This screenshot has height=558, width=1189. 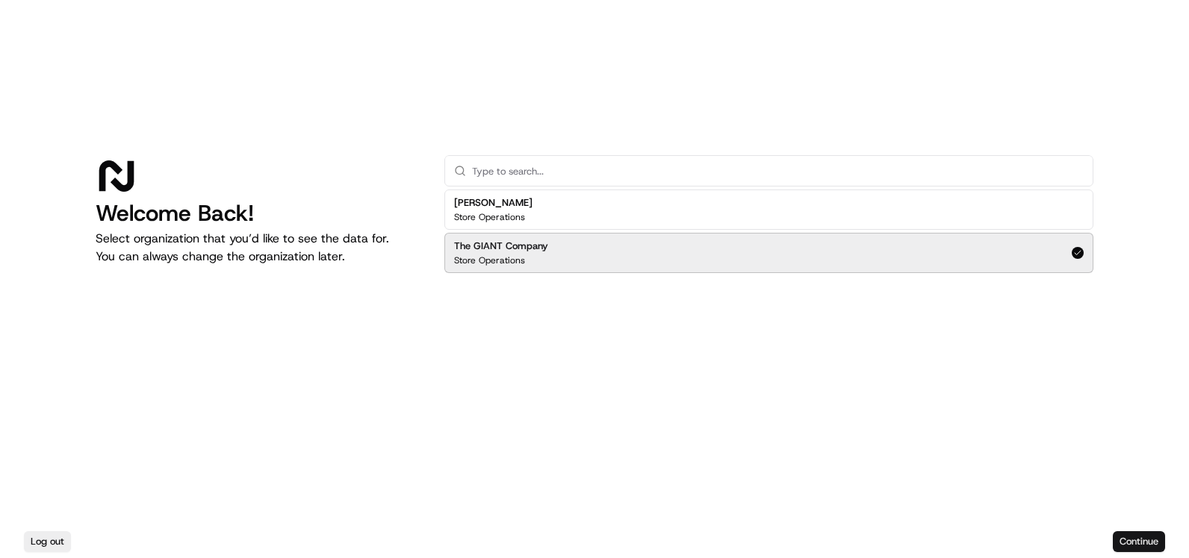 I want to click on input: Type to search..., so click(x=777, y=171).